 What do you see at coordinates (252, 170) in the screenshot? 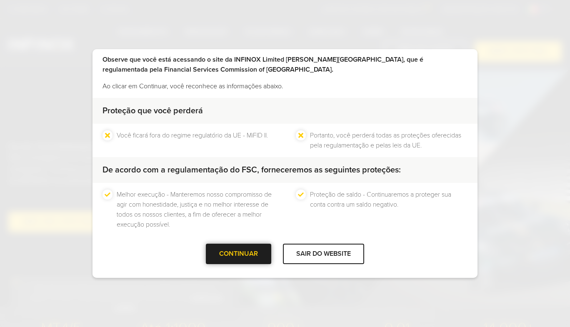
I see `strong: De acordo com a regulamentação do FSC, forneceremos as seguintes proteções:` at bounding box center [252, 170].